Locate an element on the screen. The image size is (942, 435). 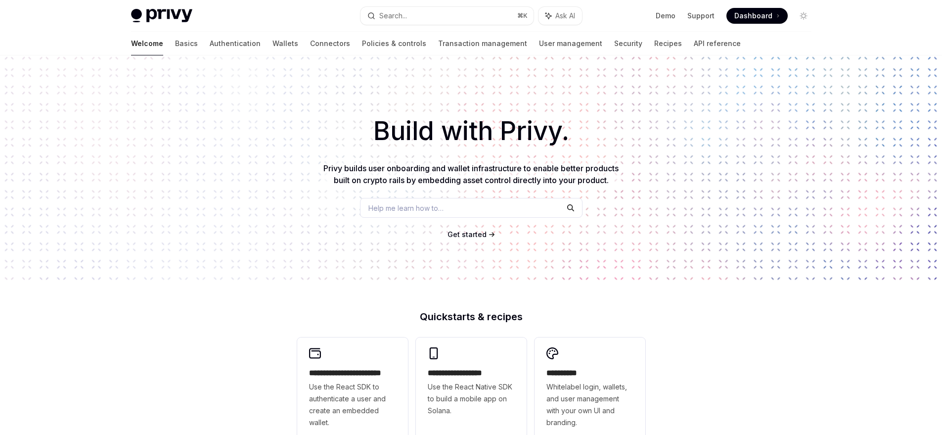
a: Authentication is located at coordinates (235, 44).